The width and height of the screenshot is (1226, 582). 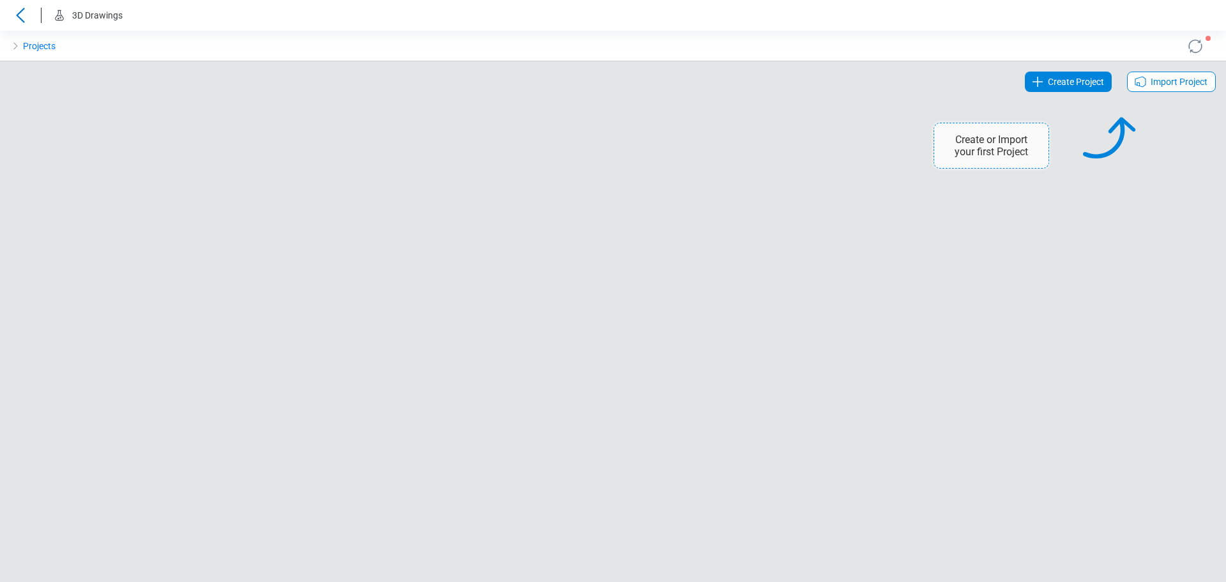 What do you see at coordinates (1069, 82) in the screenshot?
I see `a: Create Project` at bounding box center [1069, 82].